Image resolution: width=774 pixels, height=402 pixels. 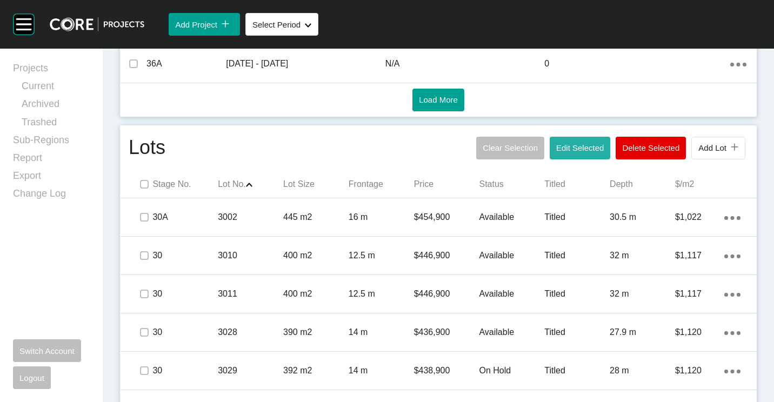 I want to click on p: 3002, so click(x=250, y=217).